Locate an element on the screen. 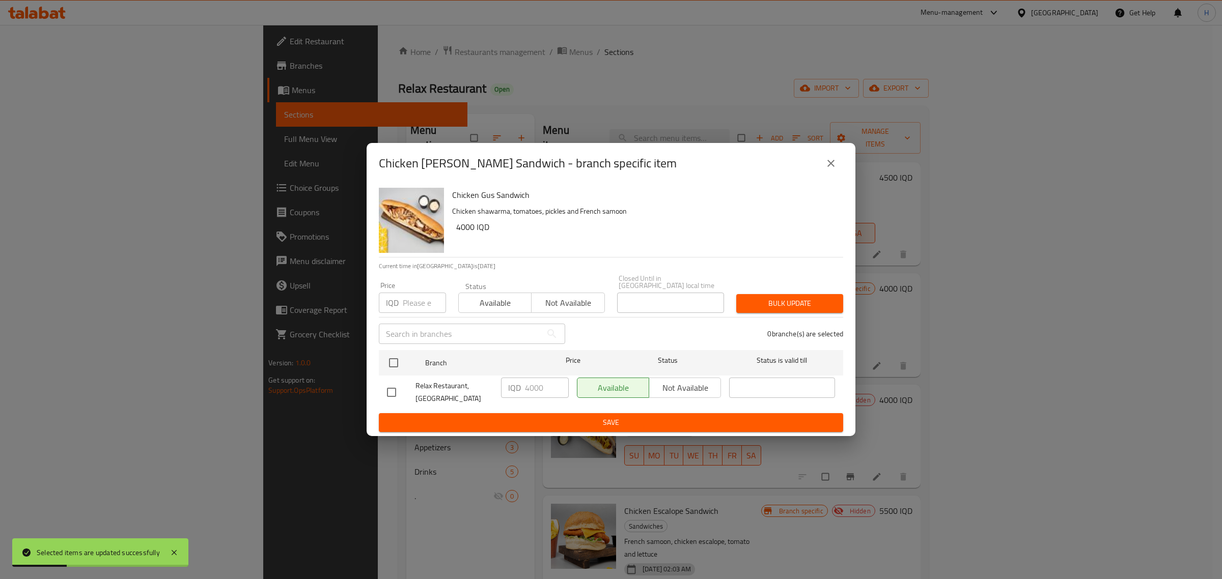  input: Search in branches is located at coordinates (460, 334).